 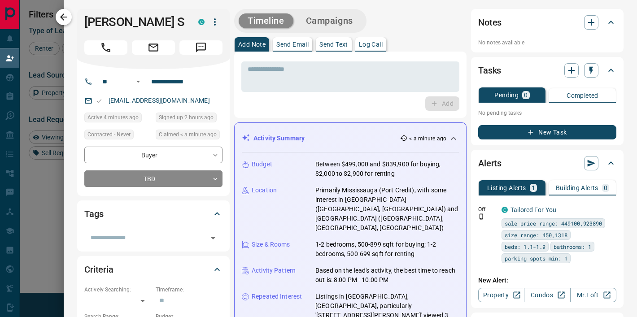 What do you see at coordinates (266, 21) in the screenshot?
I see `button: Timeline` at bounding box center [266, 21].